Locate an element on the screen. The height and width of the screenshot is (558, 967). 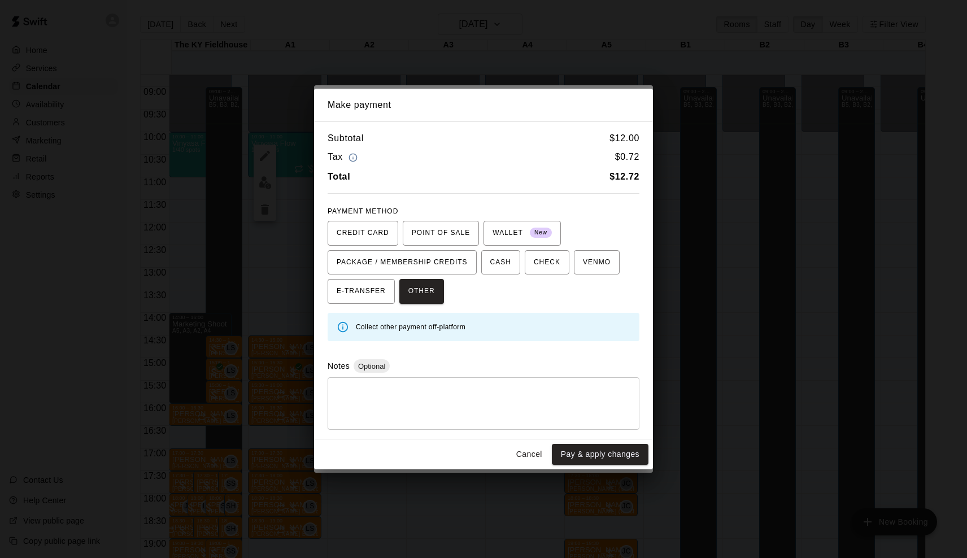
button: CREDIT CARD is located at coordinates (363, 233).